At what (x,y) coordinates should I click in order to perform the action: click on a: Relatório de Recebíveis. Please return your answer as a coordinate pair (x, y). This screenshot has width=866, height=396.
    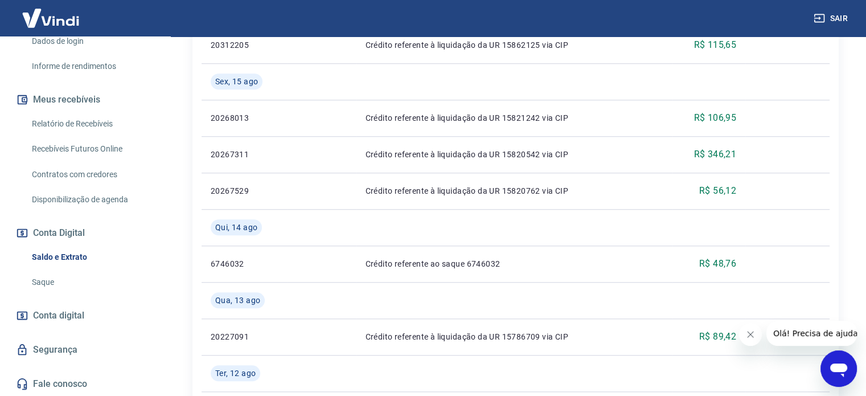
    Looking at the image, I should click on (92, 124).